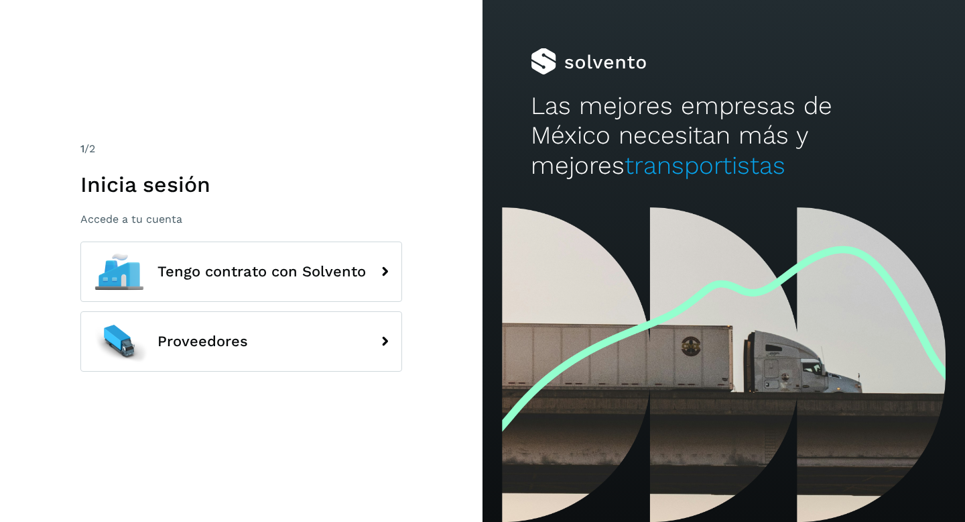 The height and width of the screenshot is (522, 965). Describe the element at coordinates (241, 272) in the screenshot. I see `button: Tengo contrato con Solvento` at that location.